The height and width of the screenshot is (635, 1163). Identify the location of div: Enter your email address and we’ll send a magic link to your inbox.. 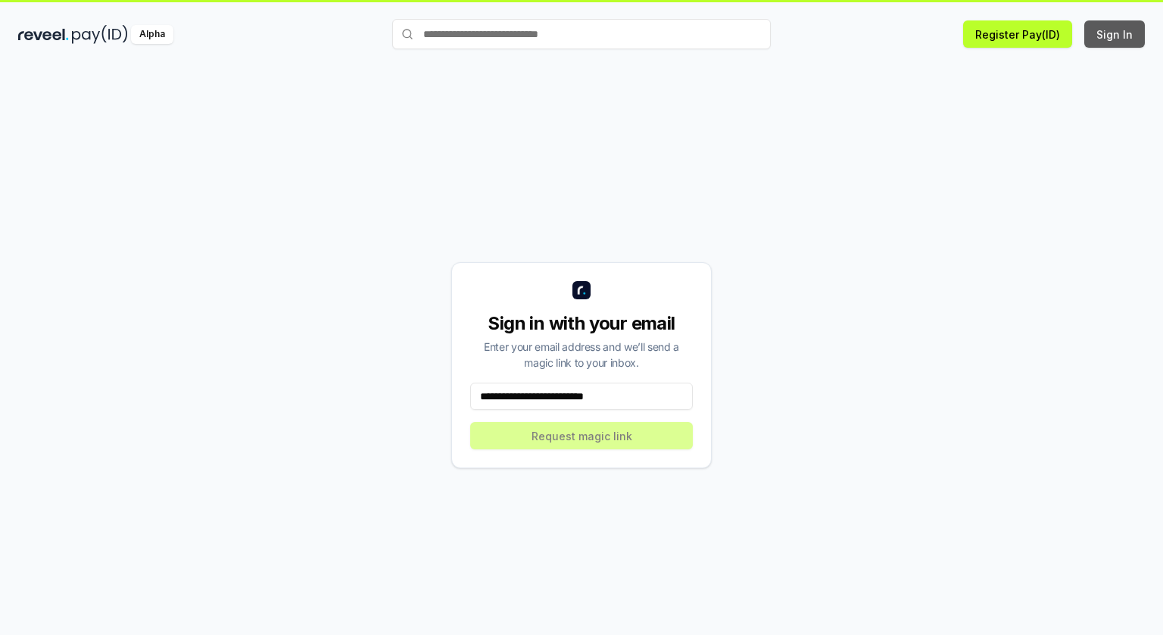
(582, 354).